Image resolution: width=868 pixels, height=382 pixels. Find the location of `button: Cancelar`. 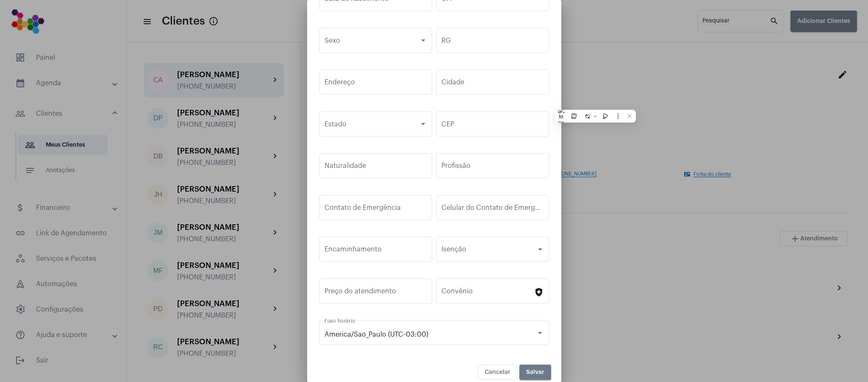

button: Cancelar is located at coordinates (498, 372).